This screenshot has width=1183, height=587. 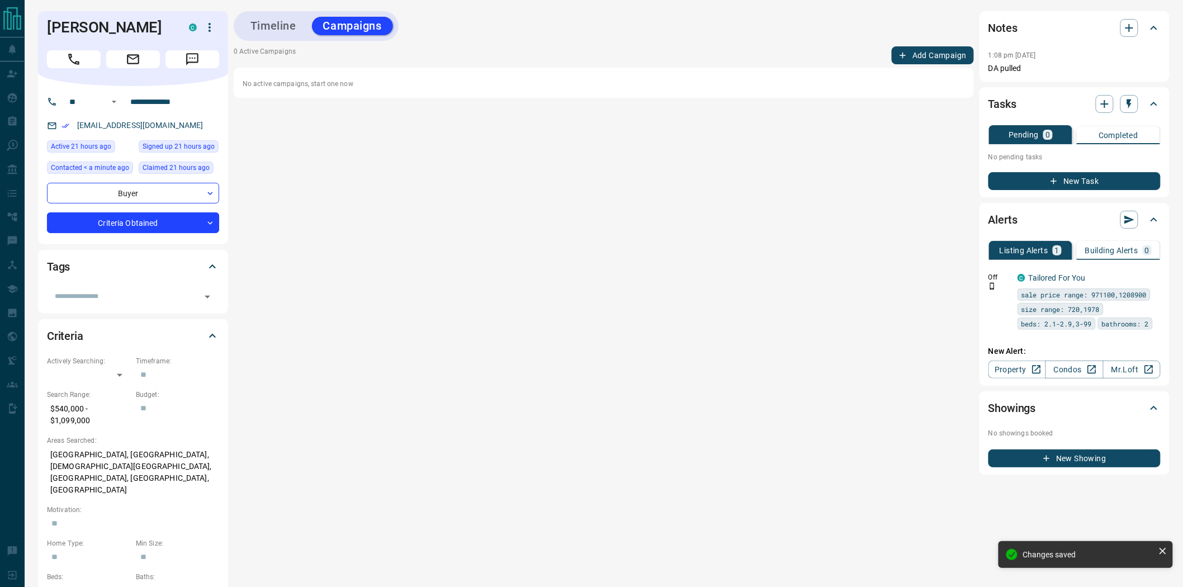 I want to click on button: Campaigns, so click(x=352, y=26).